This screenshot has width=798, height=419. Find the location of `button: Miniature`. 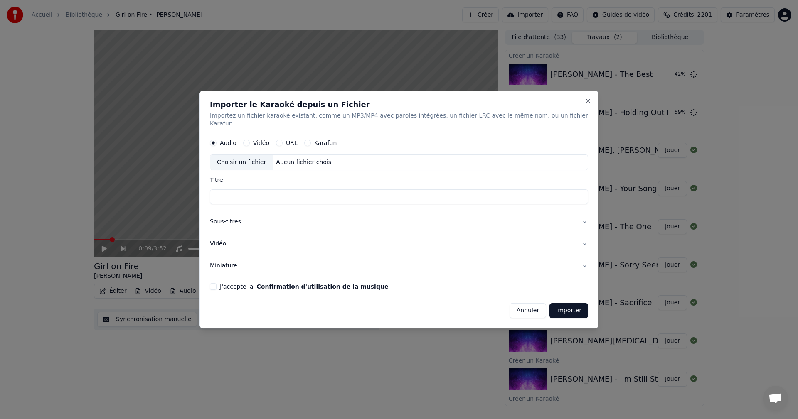

button: Miniature is located at coordinates (399, 266).